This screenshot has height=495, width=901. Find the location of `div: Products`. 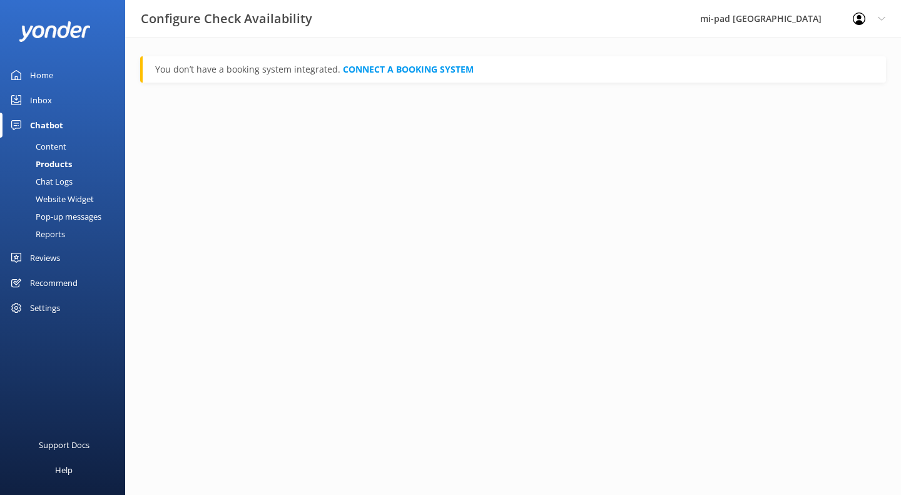

div: Products is located at coordinates (39, 164).